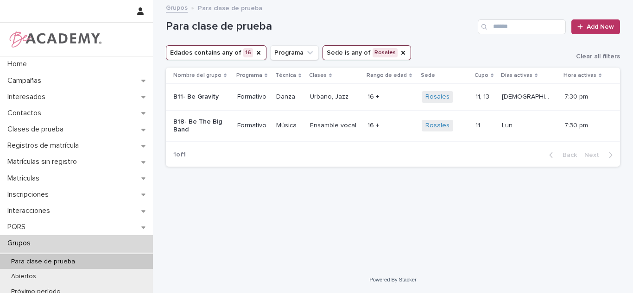 The height and width of the screenshot is (293, 633). What do you see at coordinates (197, 75) in the screenshot?
I see `p: Nombre del grupo` at bounding box center [197, 75].